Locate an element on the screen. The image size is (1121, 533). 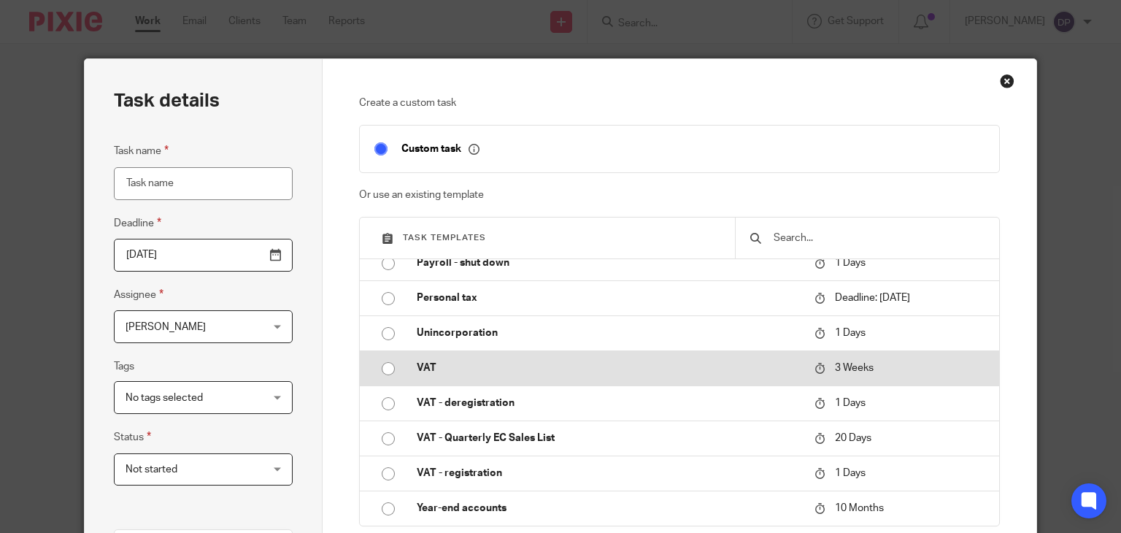
span: Task templates is located at coordinates (444, 237).